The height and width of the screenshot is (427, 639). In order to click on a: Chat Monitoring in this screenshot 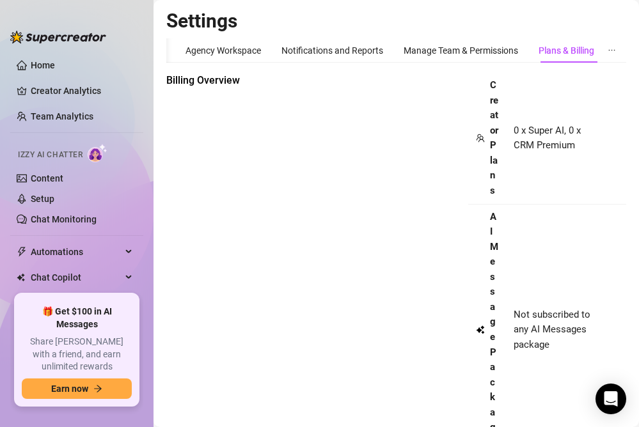, I will do `click(63, 219)`.